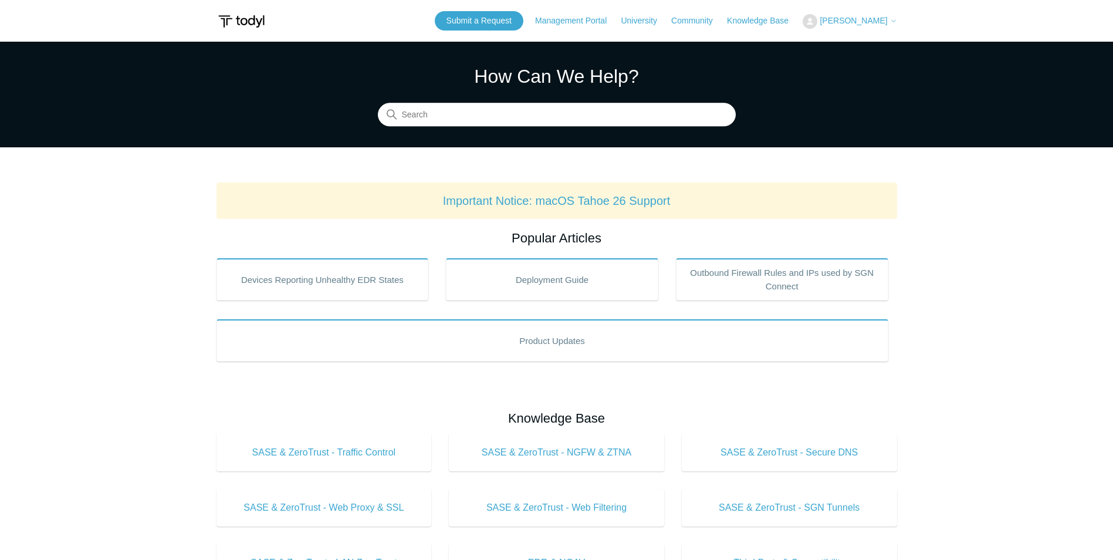 The image size is (1113, 560). Describe the element at coordinates (557, 418) in the screenshot. I see `h2: Knowledge Base` at that location.